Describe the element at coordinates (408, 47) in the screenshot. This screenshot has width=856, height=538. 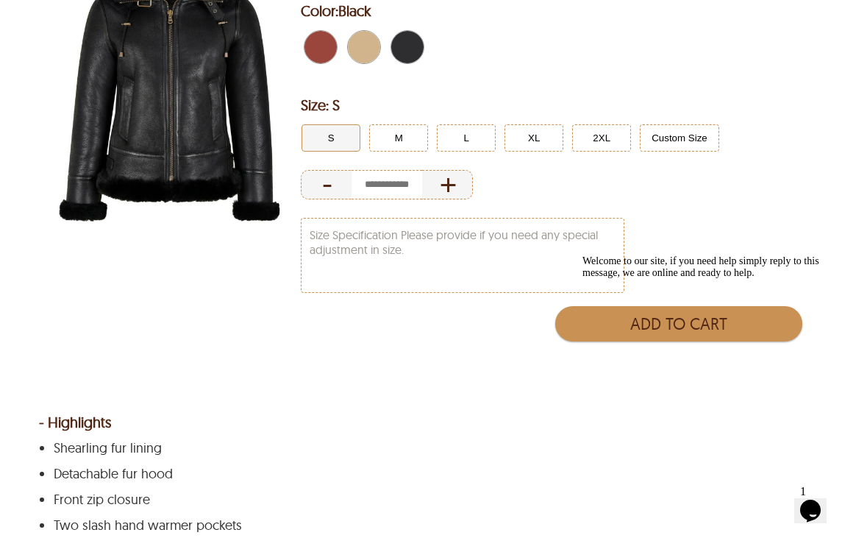
I see `div: Black` at that location.